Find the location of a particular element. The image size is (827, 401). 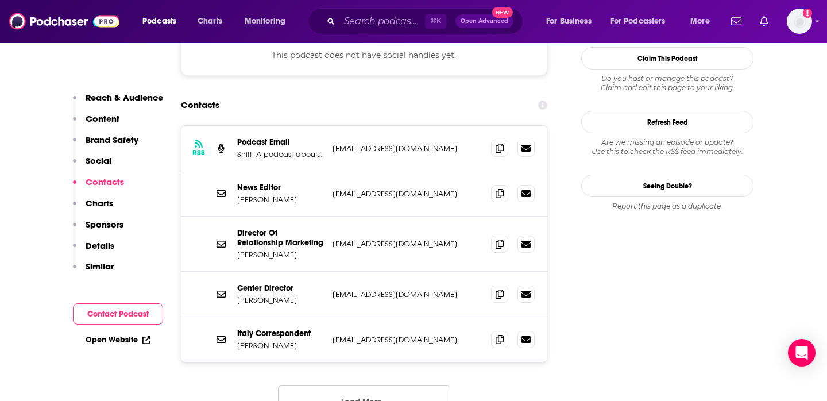

p: Similar is located at coordinates (99, 266).